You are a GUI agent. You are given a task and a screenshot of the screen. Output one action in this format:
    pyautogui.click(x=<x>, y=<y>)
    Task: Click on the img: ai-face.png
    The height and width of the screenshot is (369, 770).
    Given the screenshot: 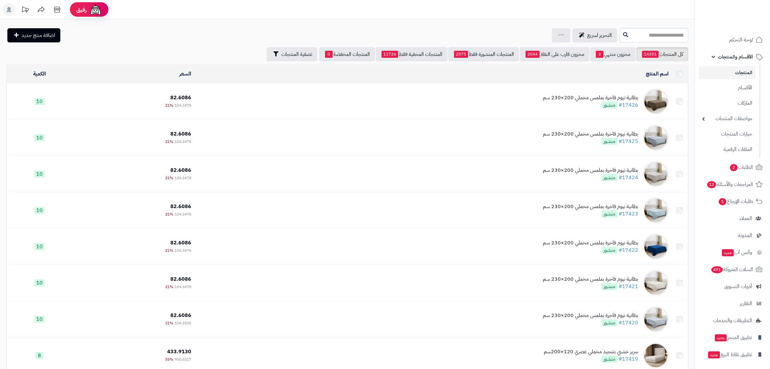 What is the action you would take?
    pyautogui.click(x=96, y=10)
    